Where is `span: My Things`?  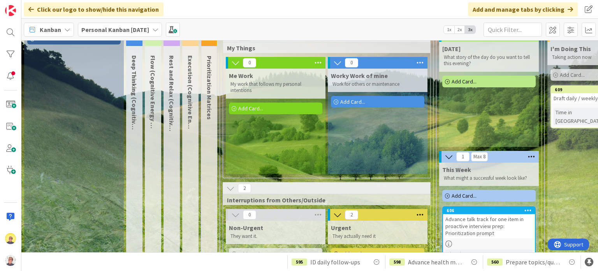 span: My Things is located at coordinates (324, 48).